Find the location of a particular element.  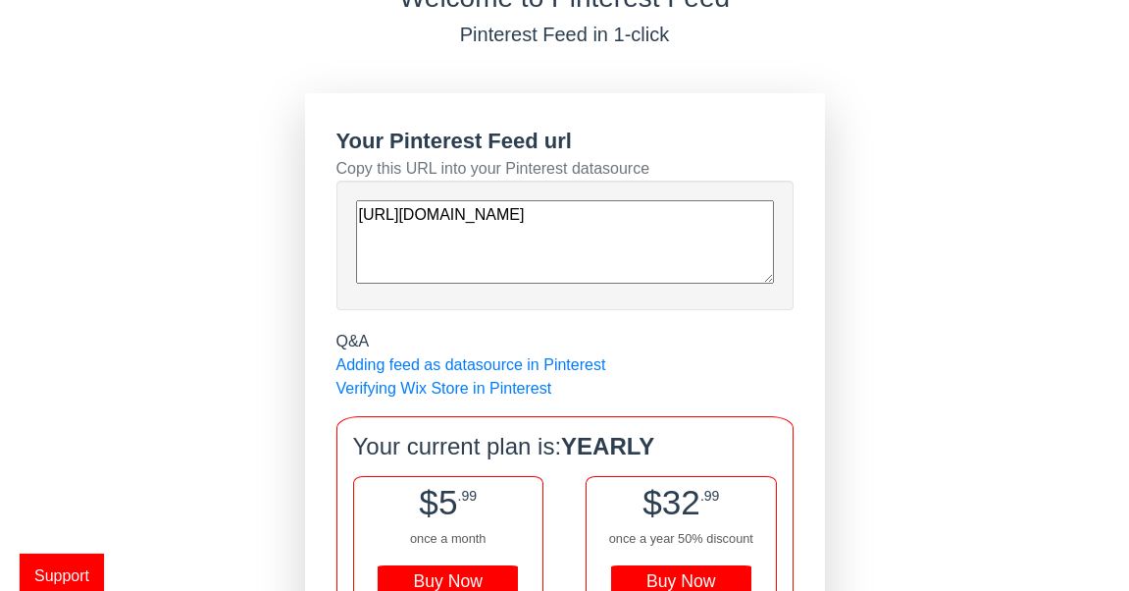

h4: Your current plan is: is located at coordinates (565, 446).